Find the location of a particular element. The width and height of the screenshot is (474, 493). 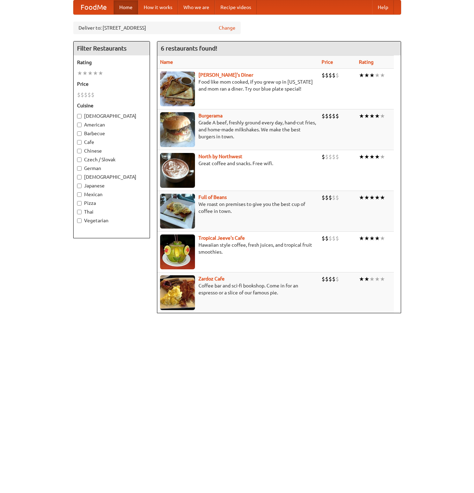

p: Great coffee and snacks. Free wifi. is located at coordinates (238, 164).